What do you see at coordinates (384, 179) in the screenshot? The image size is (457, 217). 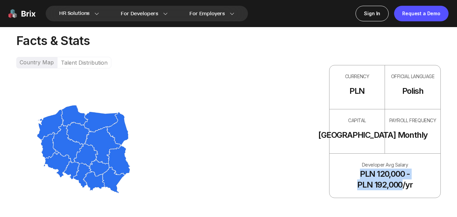 I see `div: PLN 120,000 - PLN 192,000/yr` at bounding box center [384, 179].